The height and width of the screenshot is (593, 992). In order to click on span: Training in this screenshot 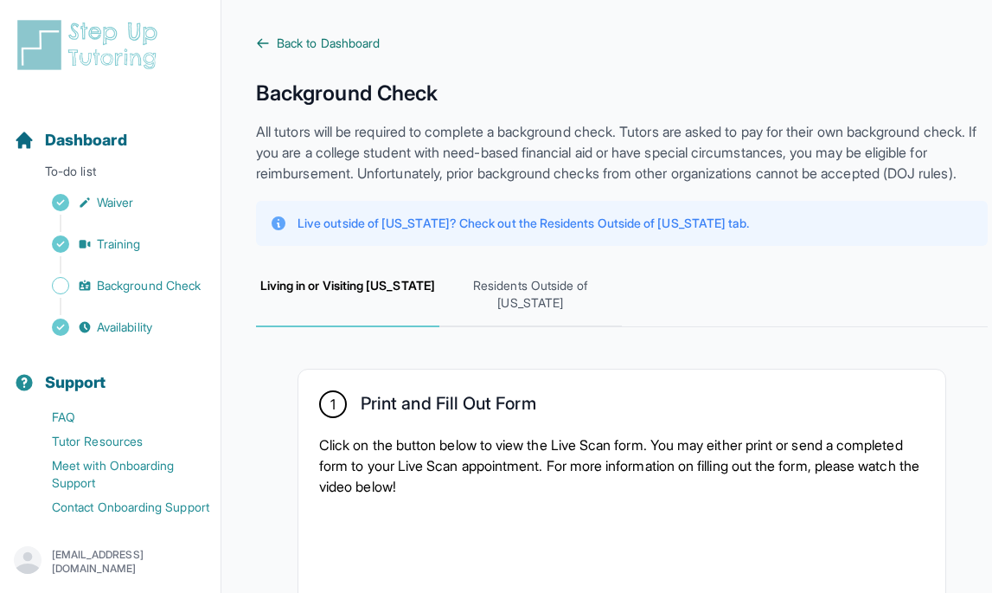, I will do `click(119, 244)`.